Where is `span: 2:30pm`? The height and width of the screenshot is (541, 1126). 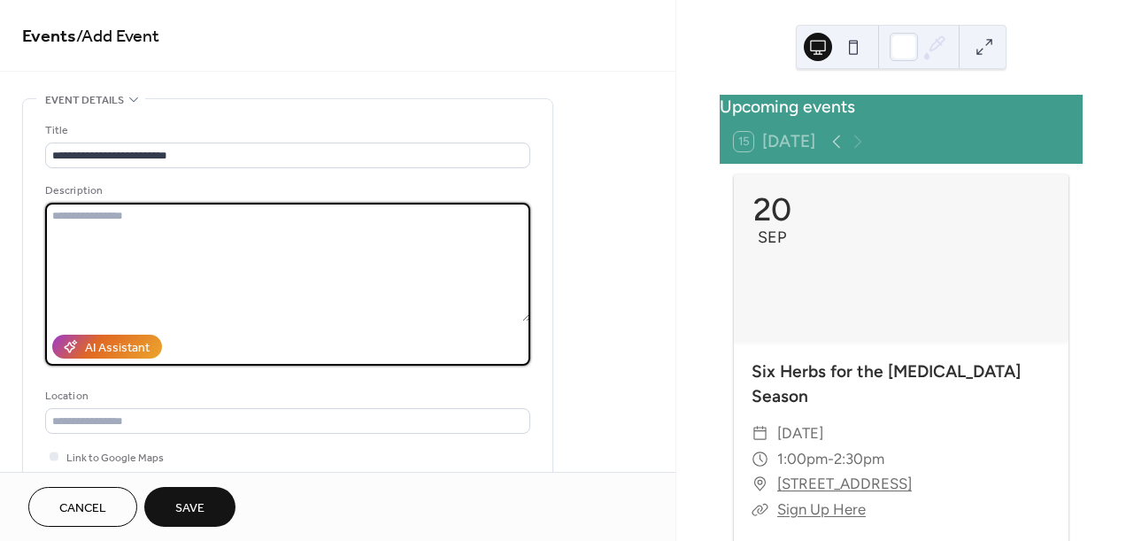
span: 2:30pm is located at coordinates (859, 459).